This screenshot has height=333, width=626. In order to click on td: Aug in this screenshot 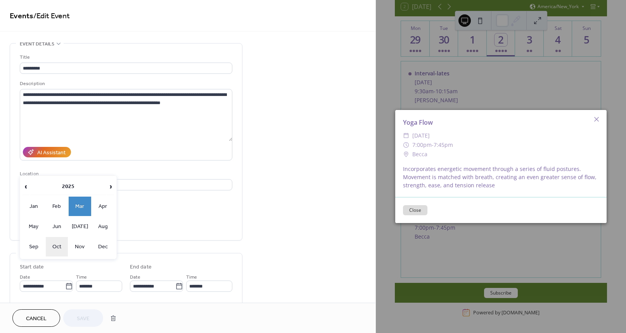, I will do `click(103, 226)`.